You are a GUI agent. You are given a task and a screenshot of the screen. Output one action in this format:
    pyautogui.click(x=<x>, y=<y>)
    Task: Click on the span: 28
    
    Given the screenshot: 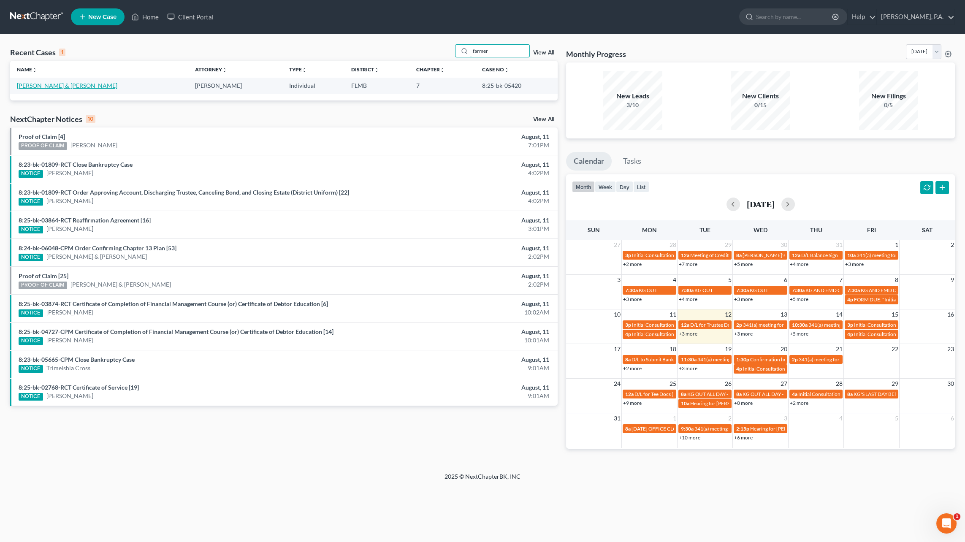 What is the action you would take?
    pyautogui.click(x=673, y=245)
    